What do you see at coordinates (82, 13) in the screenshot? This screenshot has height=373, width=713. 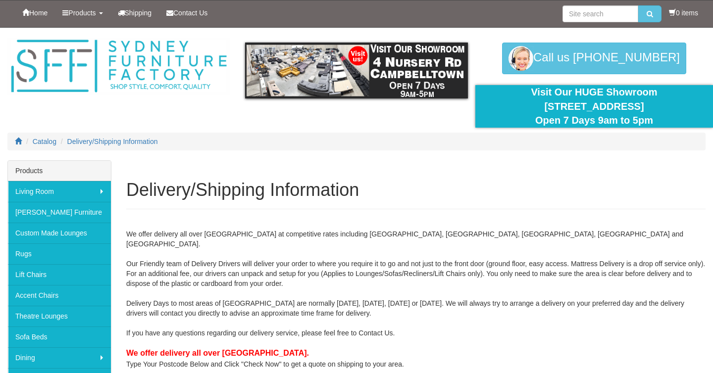 I see `span: Products` at bounding box center [82, 13].